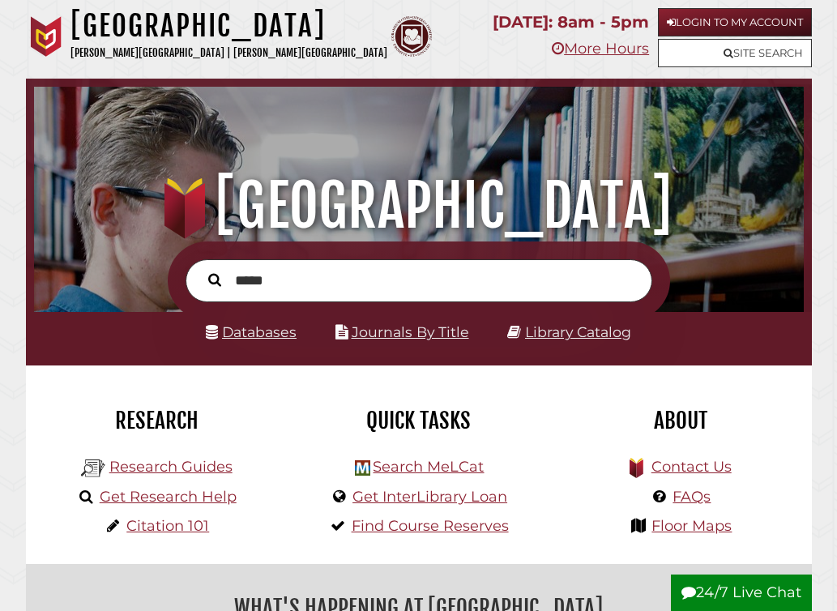 Image resolution: width=837 pixels, height=611 pixels. I want to click on a: Login to My Account, so click(735, 22).